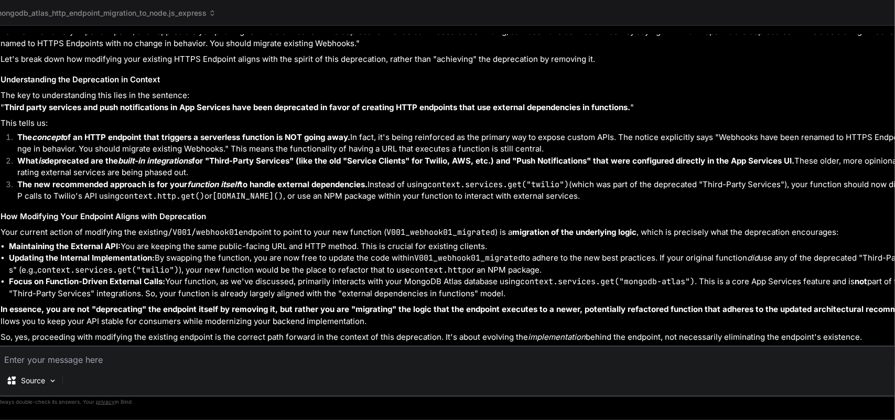 The height and width of the screenshot is (420, 895). I want to click on strong: The of an HTTP endpoint that triggers a serverless function is NOT going away., so click(183, 137).